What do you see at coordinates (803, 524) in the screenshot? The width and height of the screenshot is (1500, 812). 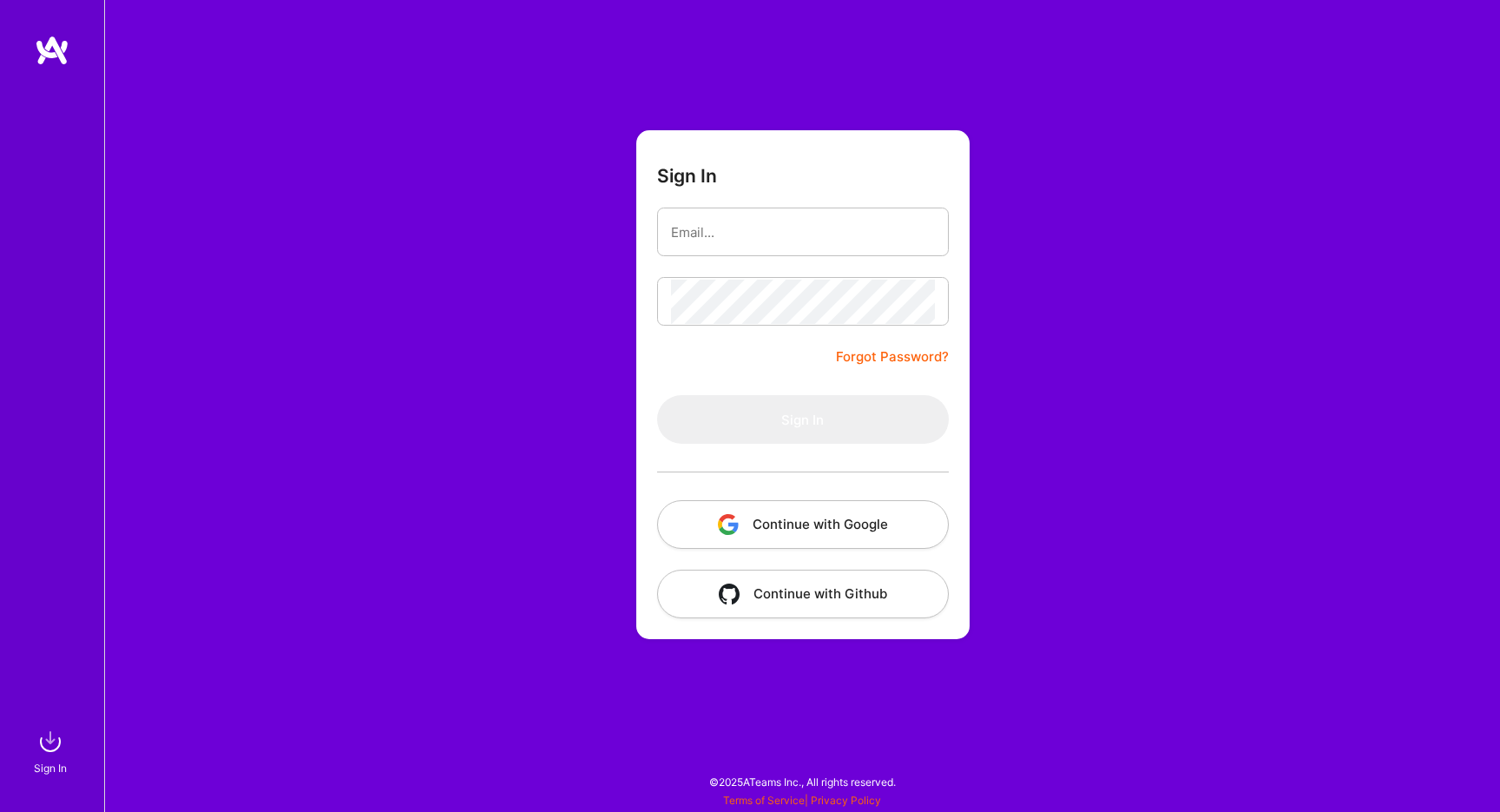 I see `button: Continue with Google` at bounding box center [803, 524].